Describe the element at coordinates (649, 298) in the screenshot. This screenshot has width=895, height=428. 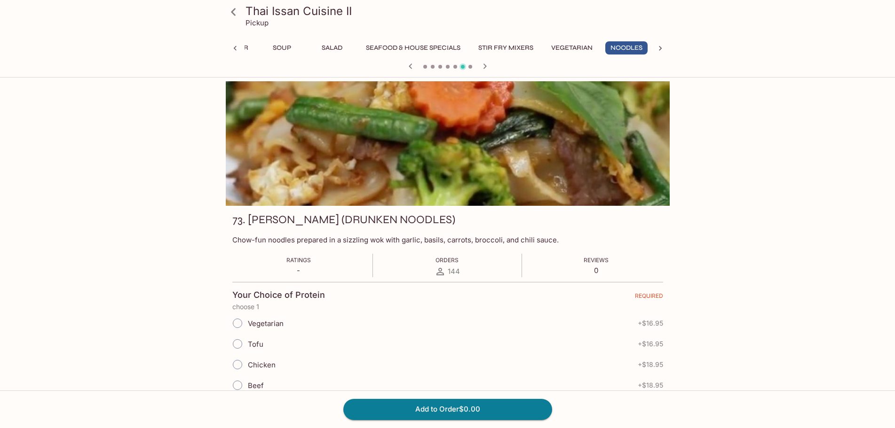
I see `span: REQUIRED` at that location.